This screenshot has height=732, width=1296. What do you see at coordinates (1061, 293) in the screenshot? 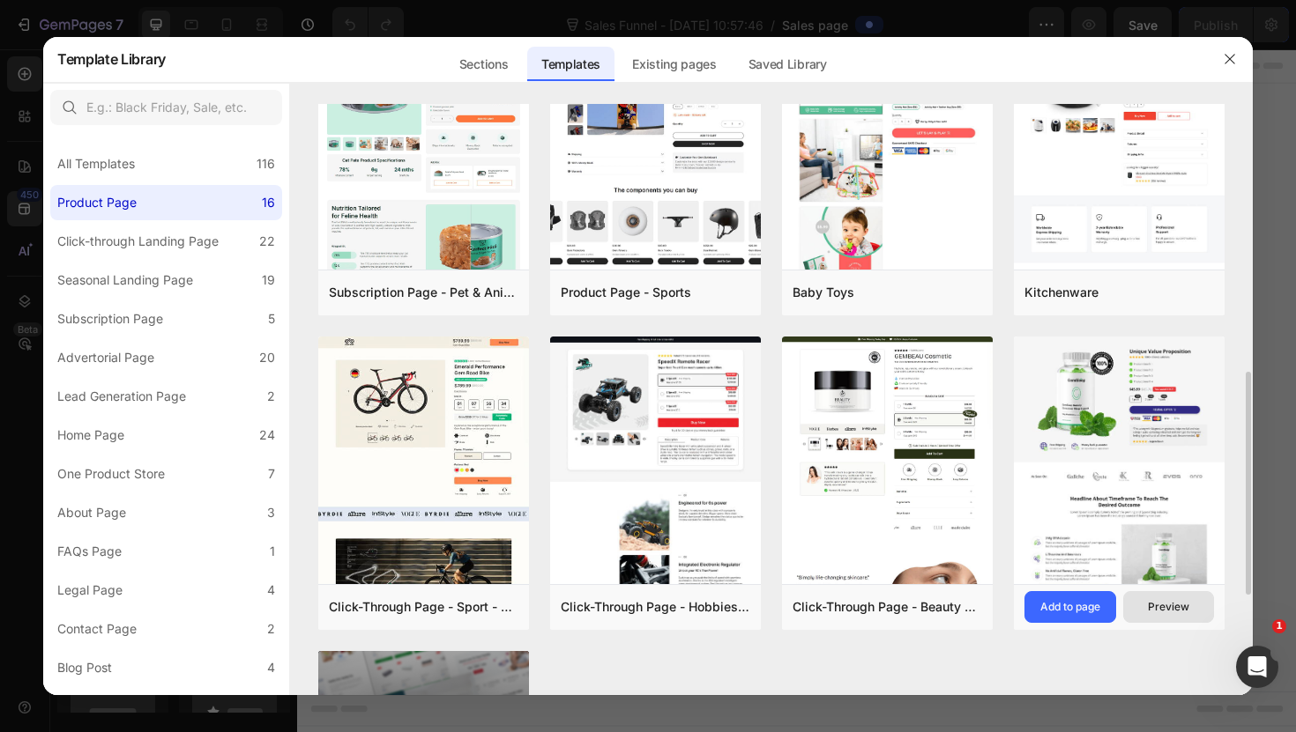
I see `div: Kitchenware` at bounding box center [1061, 293].